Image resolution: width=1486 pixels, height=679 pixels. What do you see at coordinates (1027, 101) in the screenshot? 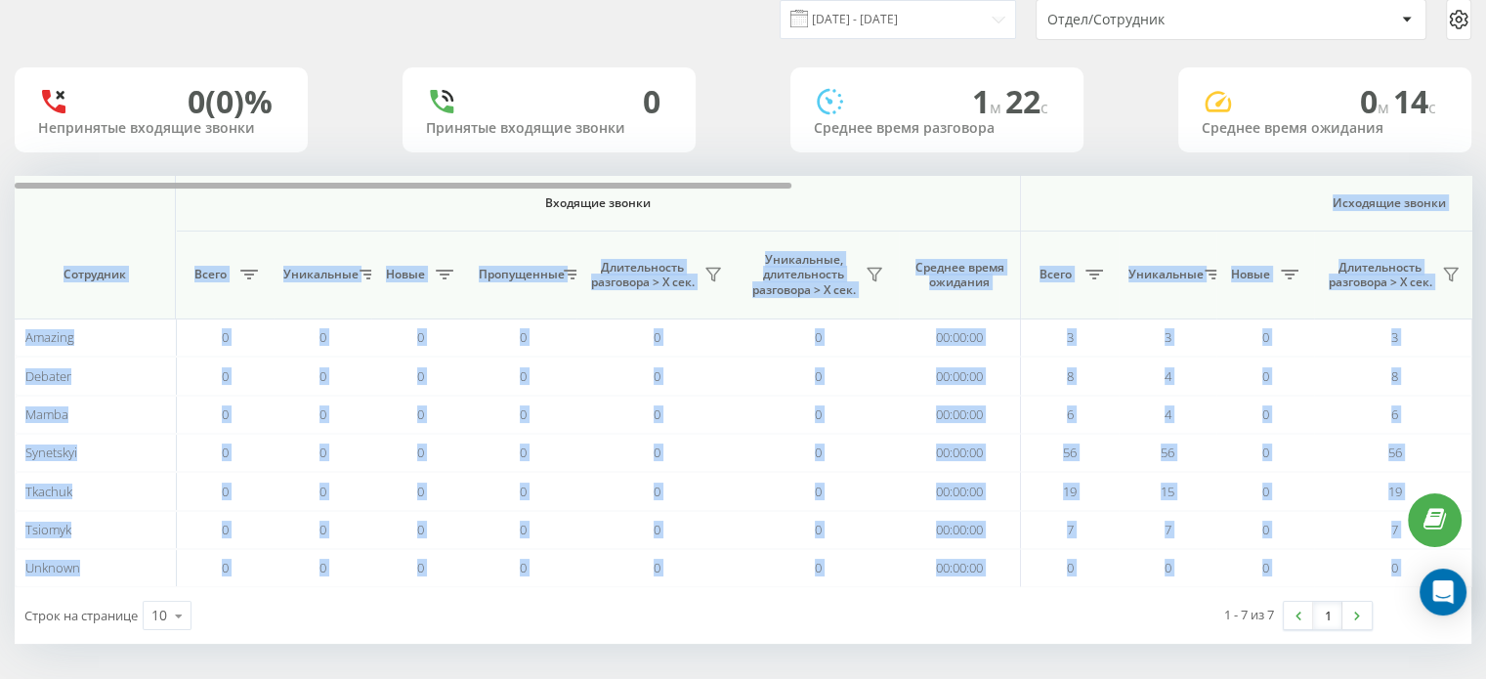
I see `span: 22` at bounding box center [1027, 101].